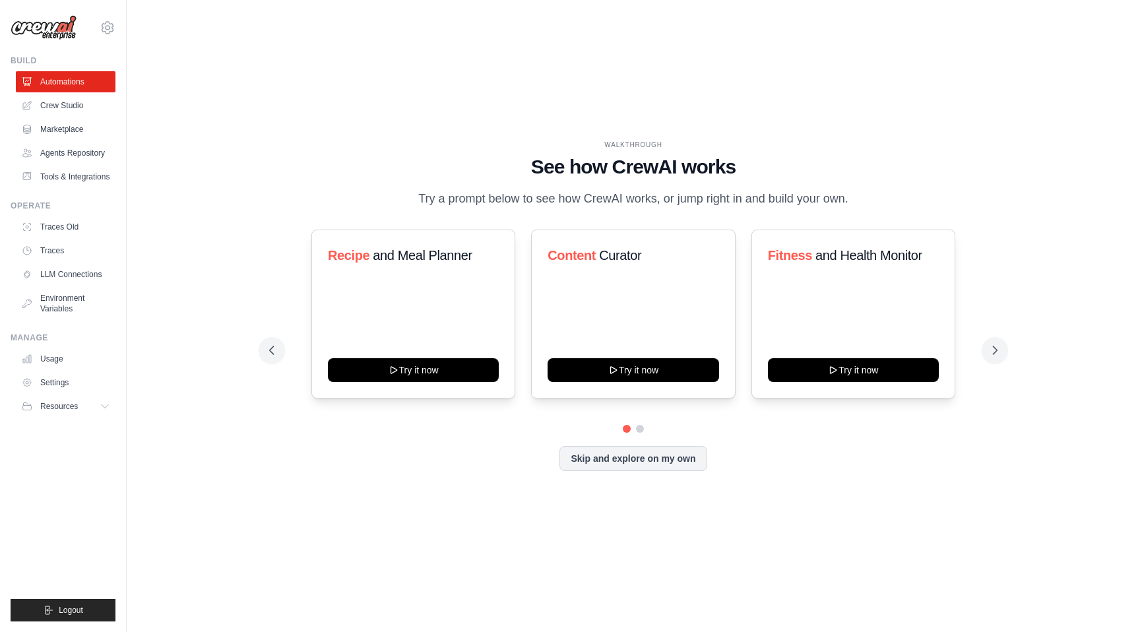 This screenshot has height=632, width=1140. I want to click on span: Resources, so click(59, 406).